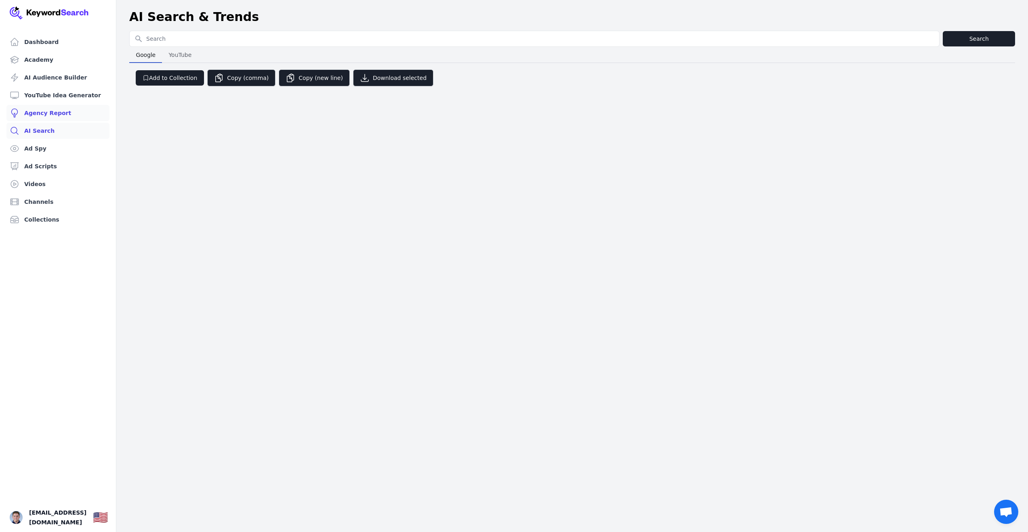  I want to click on a: Ad Scripts, so click(58, 166).